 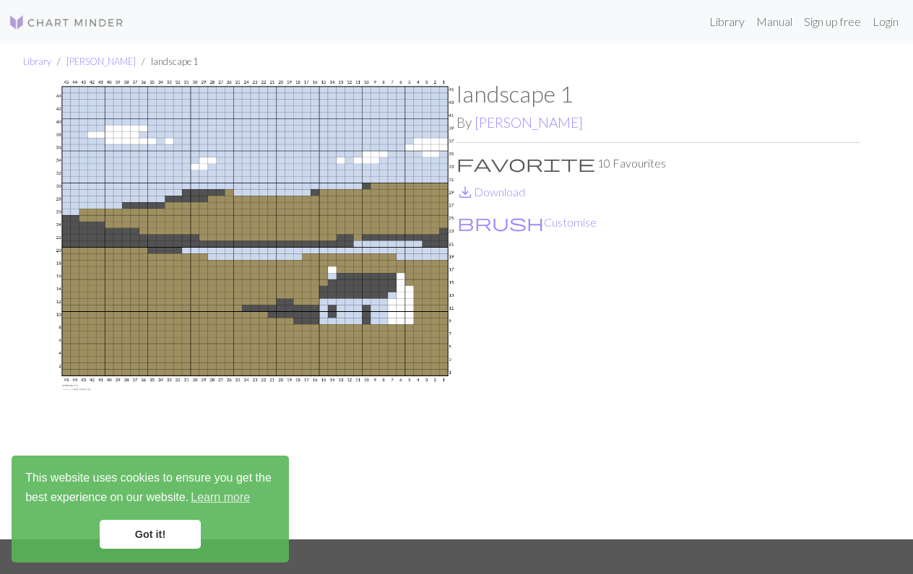 What do you see at coordinates (150, 489) in the screenshot?
I see `span: This website uses cookies to ensure you get the best experience on our website.` at bounding box center [150, 489].